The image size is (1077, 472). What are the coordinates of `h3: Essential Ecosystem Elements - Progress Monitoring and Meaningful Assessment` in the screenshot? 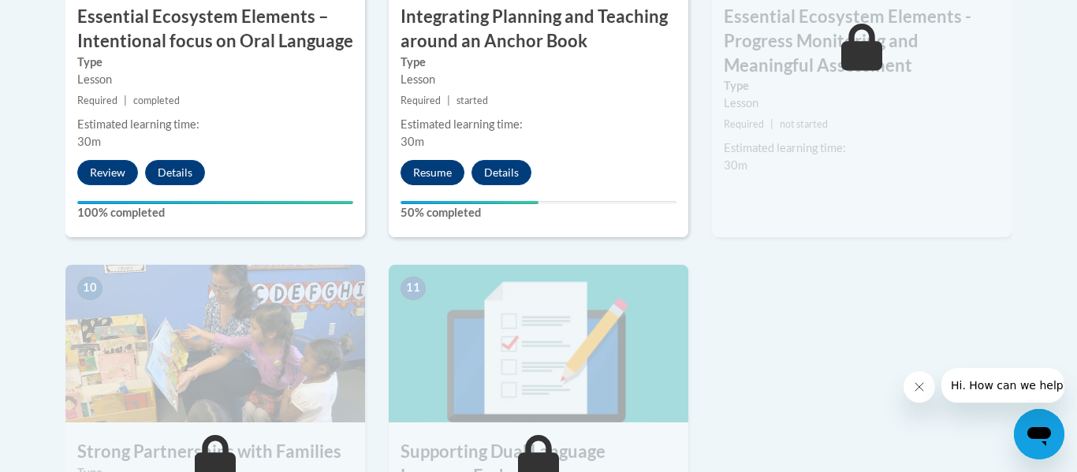 It's located at (862, 41).